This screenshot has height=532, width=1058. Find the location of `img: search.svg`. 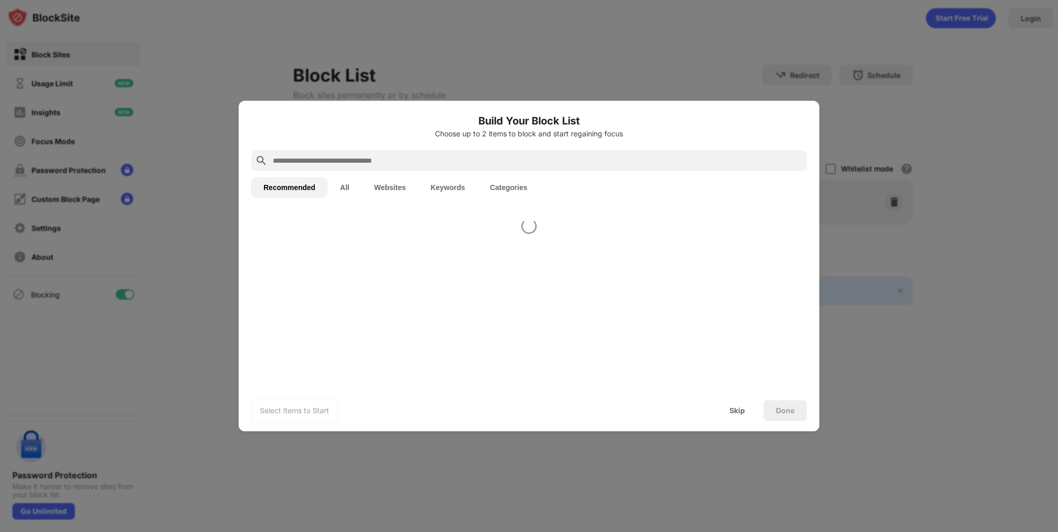

img: search.svg is located at coordinates (261, 161).